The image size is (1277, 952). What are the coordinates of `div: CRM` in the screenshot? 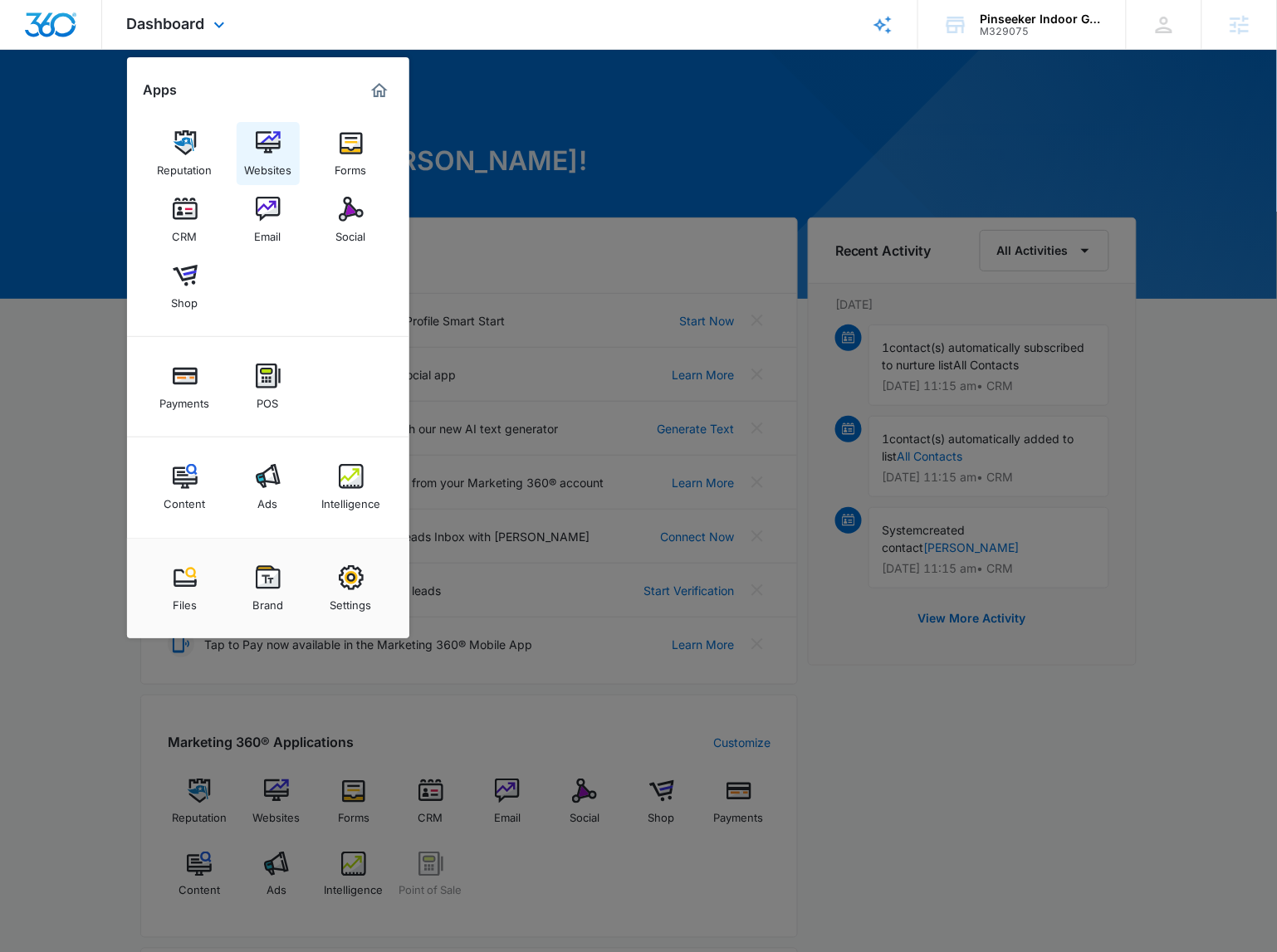 It's located at (185, 232).